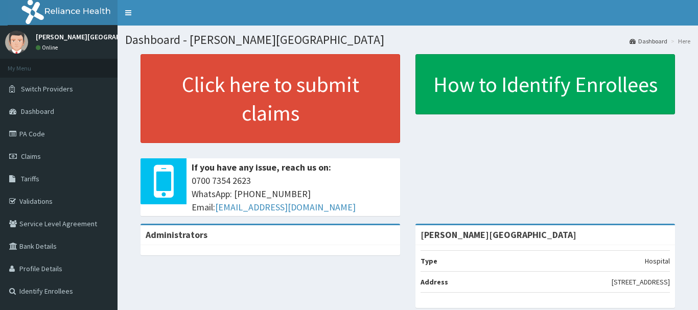 The height and width of the screenshot is (310, 698). Describe the element at coordinates (37, 111) in the screenshot. I see `span: Dashboard` at that location.